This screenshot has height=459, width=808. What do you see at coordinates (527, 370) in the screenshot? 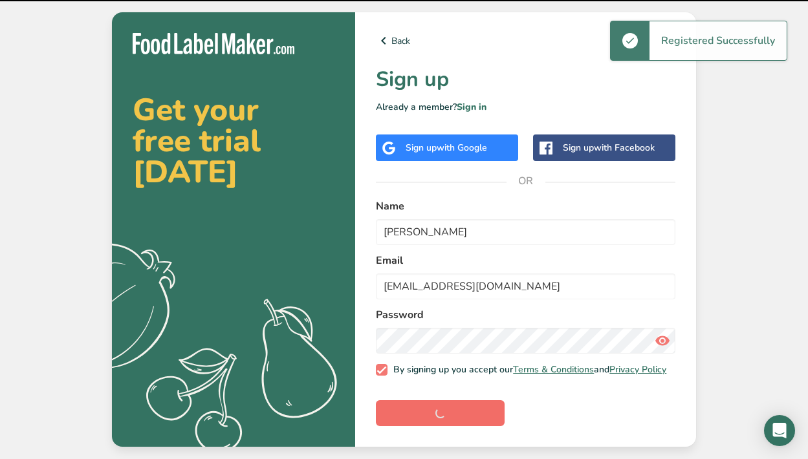
I see `span: By signing up you accept our and` at bounding box center [527, 370].